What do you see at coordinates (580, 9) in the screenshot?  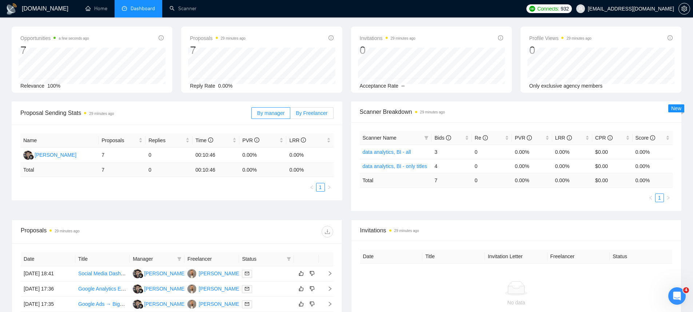 I see `span: user` at bounding box center [580, 9].